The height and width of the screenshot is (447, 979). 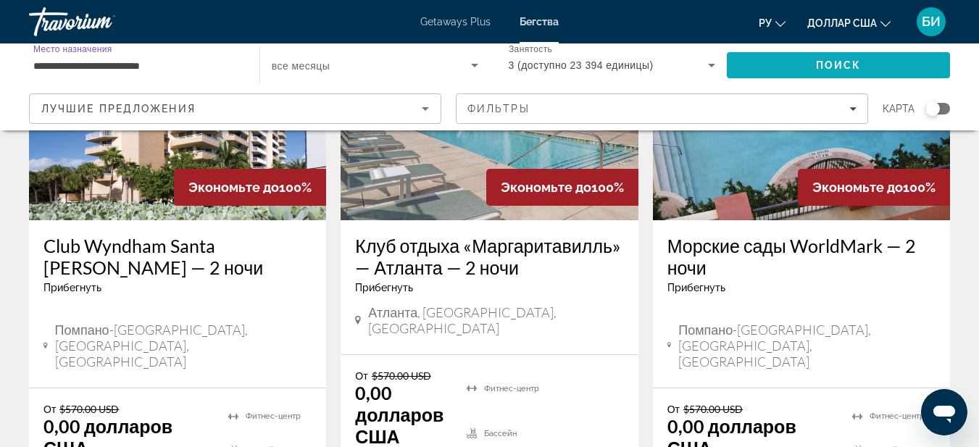 I want to click on mat-select: Сортировать по, so click(x=235, y=109).